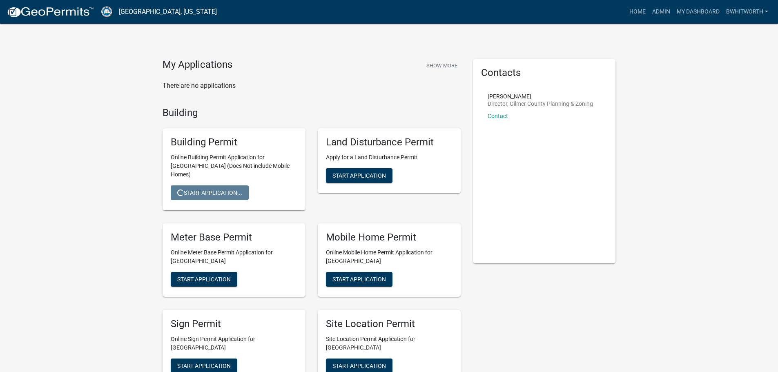 The image size is (778, 372). I want to click on h5: Land Disturbance Permit, so click(389, 142).